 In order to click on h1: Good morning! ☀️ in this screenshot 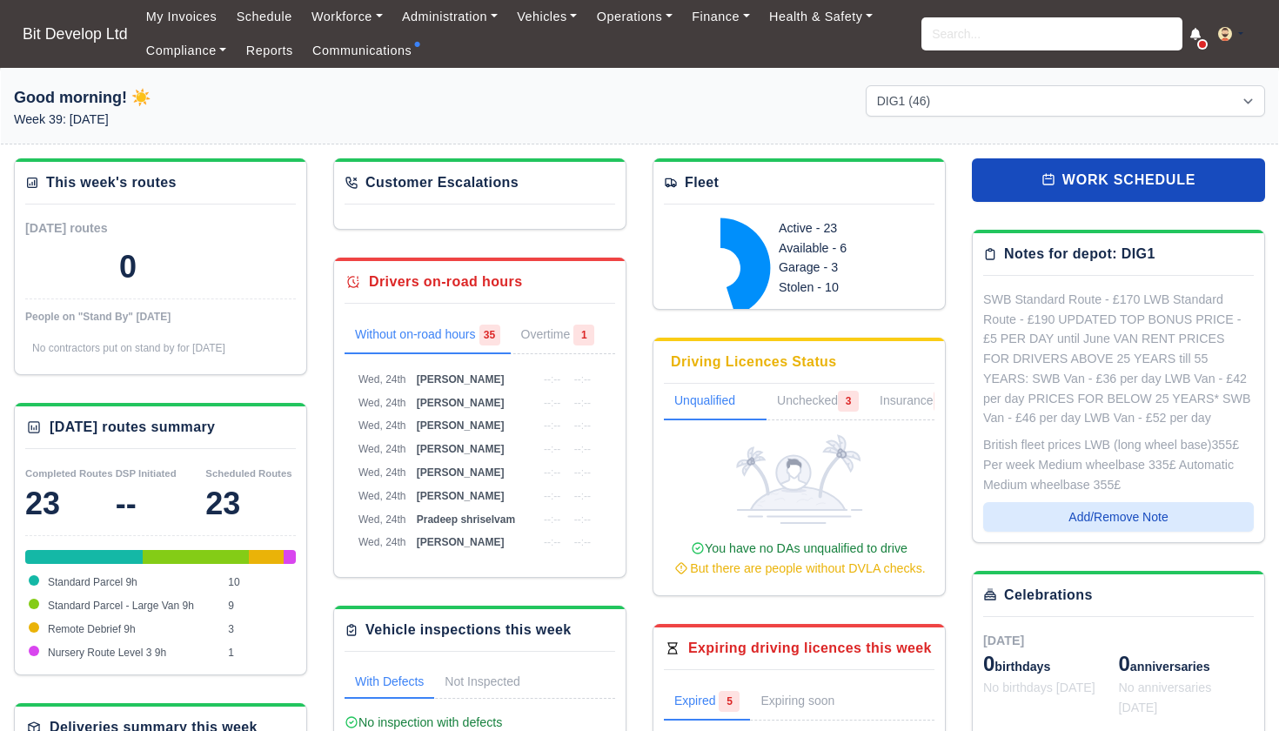, I will do `click(213, 97)`.